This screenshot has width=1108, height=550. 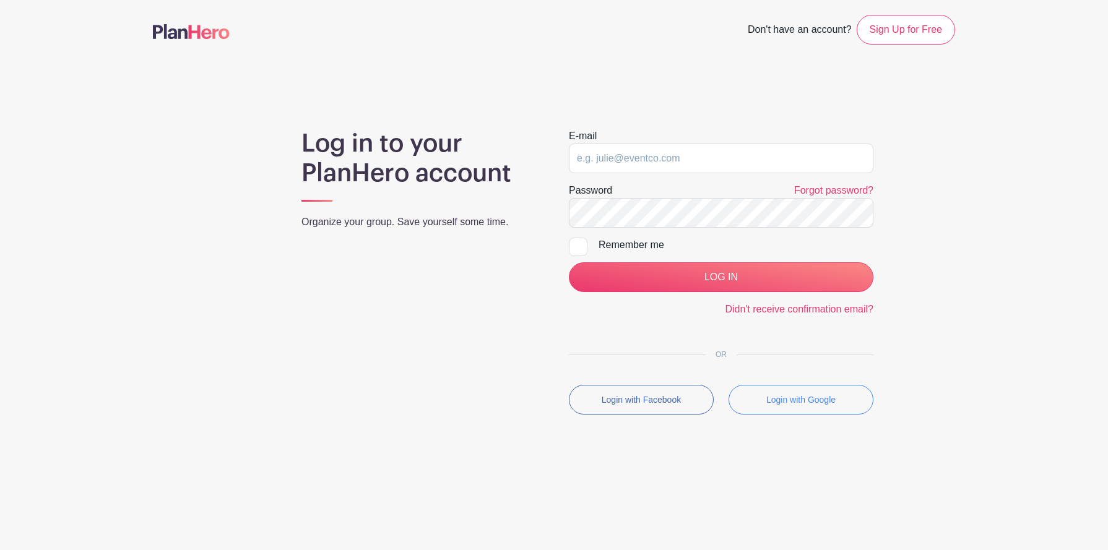 What do you see at coordinates (906, 30) in the screenshot?
I see `a: Sign Up for Free` at bounding box center [906, 30].